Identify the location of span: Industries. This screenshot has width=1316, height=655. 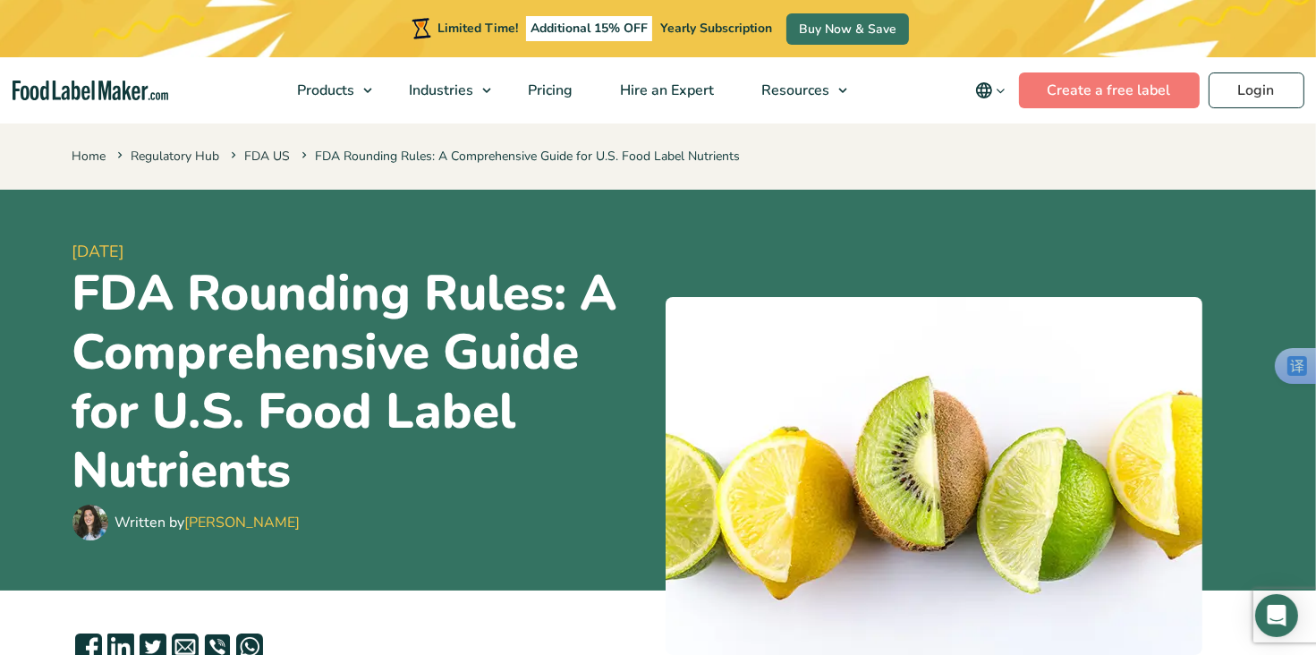
(439, 90).